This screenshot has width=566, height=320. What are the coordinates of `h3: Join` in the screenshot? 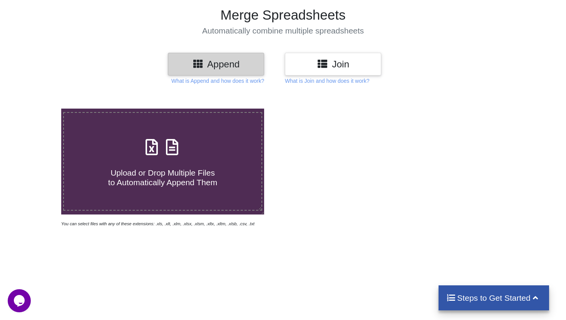 It's located at (333, 64).